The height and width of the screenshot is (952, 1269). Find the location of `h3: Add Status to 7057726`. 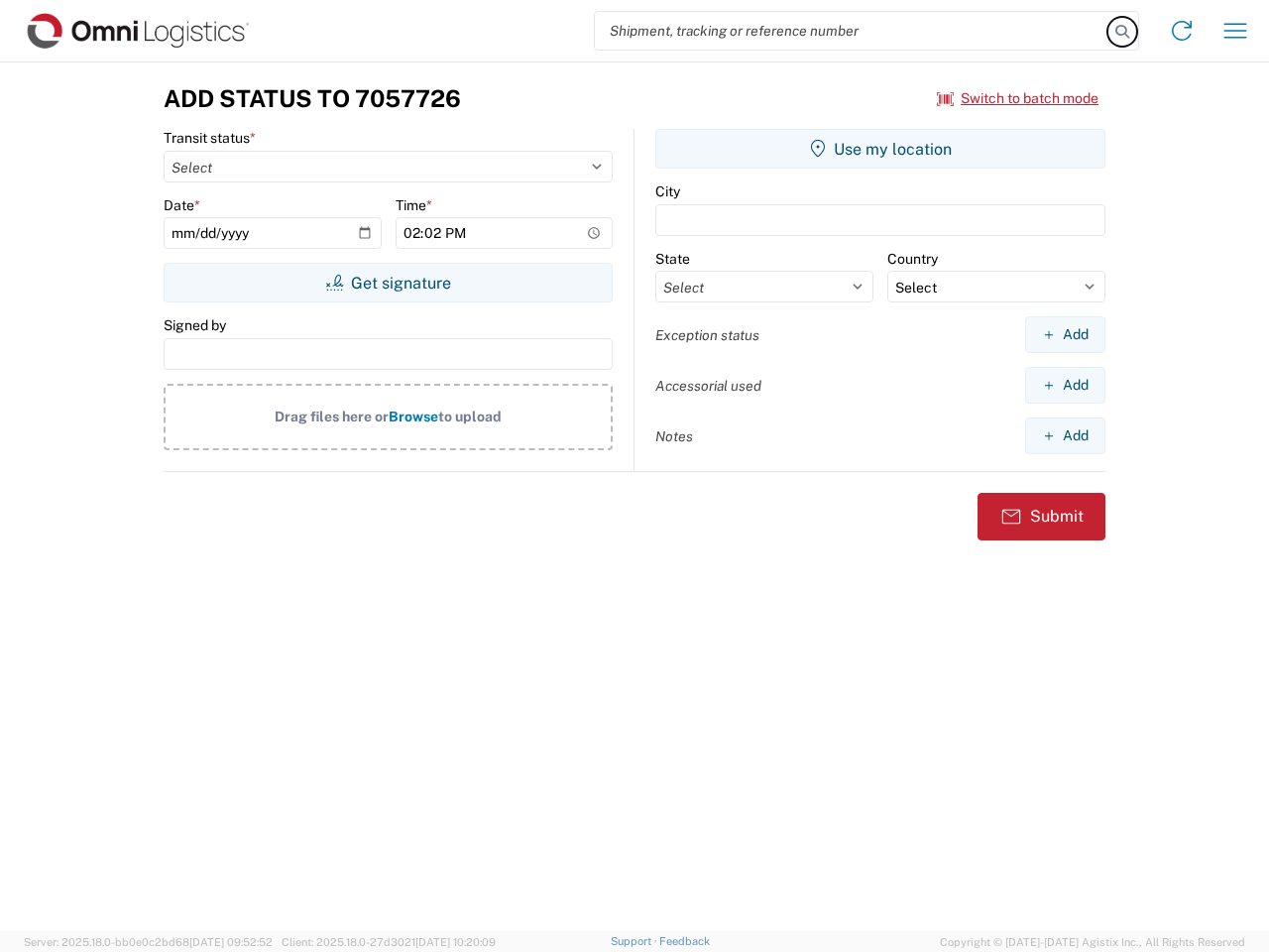

h3: Add Status to 7057726 is located at coordinates (312, 98).